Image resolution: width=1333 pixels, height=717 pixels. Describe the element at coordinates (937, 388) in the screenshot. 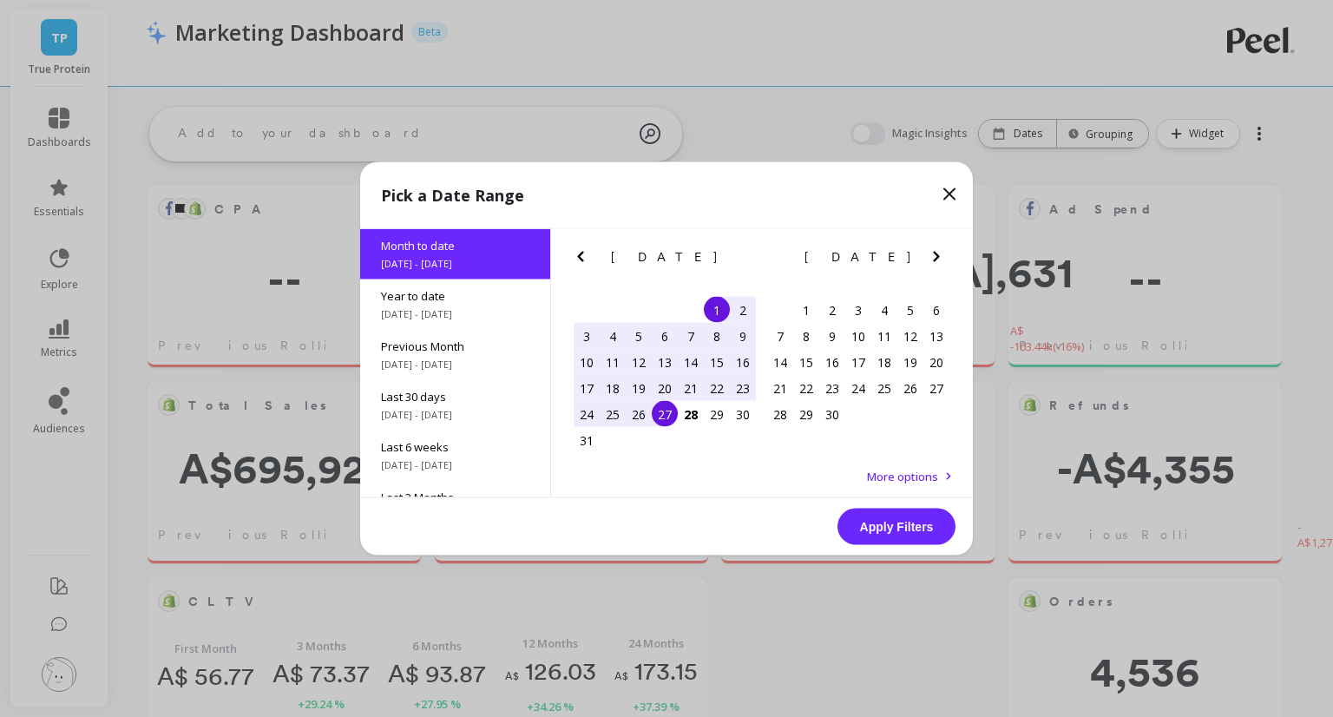

I see `div: Choose Saturday, September 27th, 2025` at that location.